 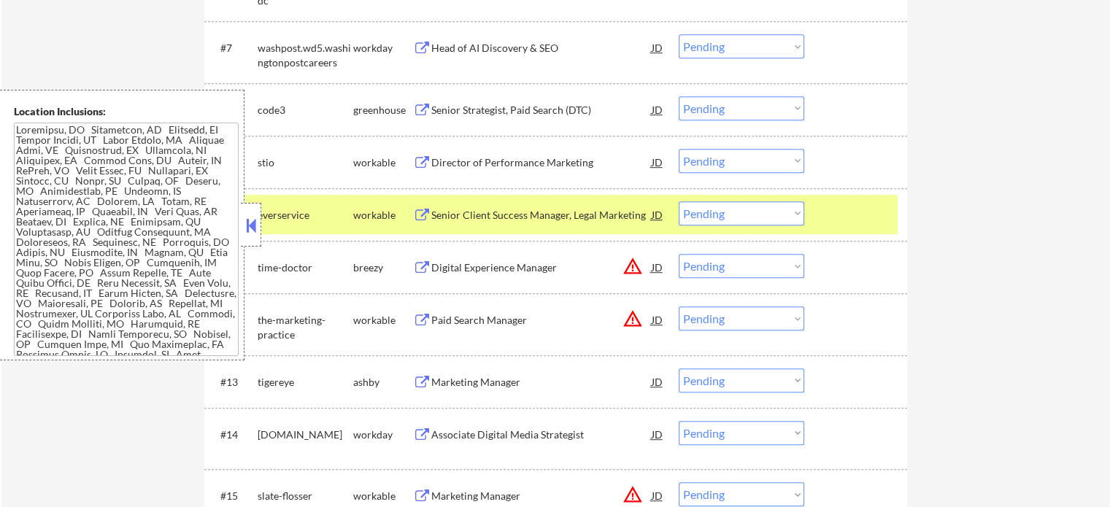 I want to click on div: Director of Performance Marketing, so click(x=541, y=163).